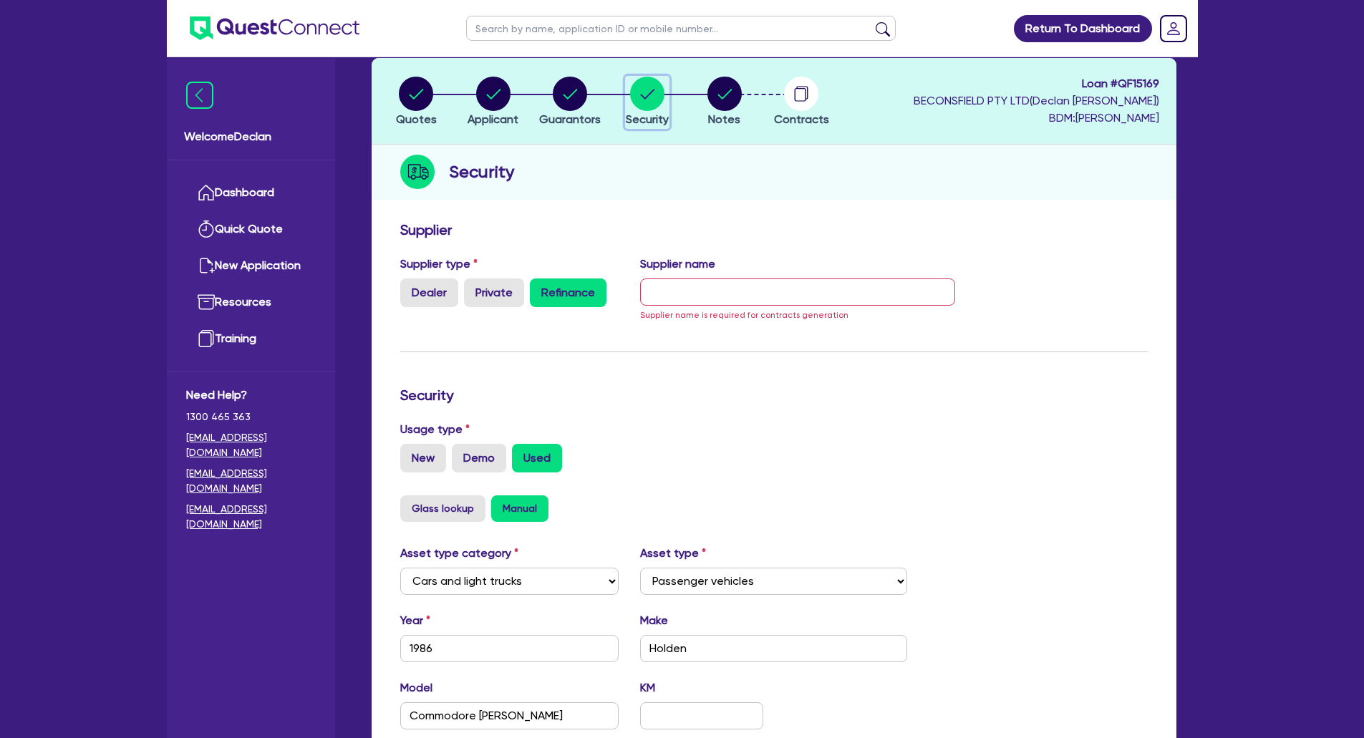 The image size is (1364, 738). I want to click on img: icon-menu-close, so click(200, 95).